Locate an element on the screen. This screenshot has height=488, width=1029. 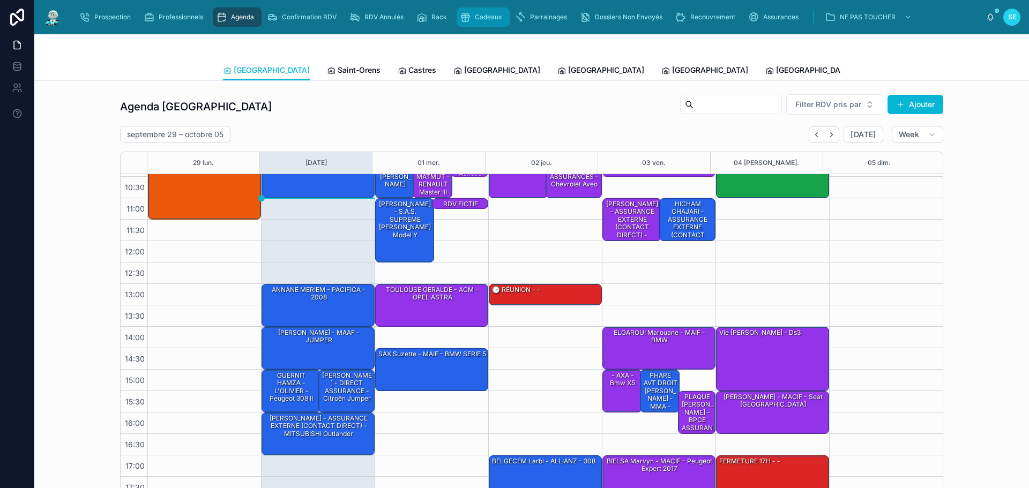
span: 16:00 is located at coordinates (134, 423).